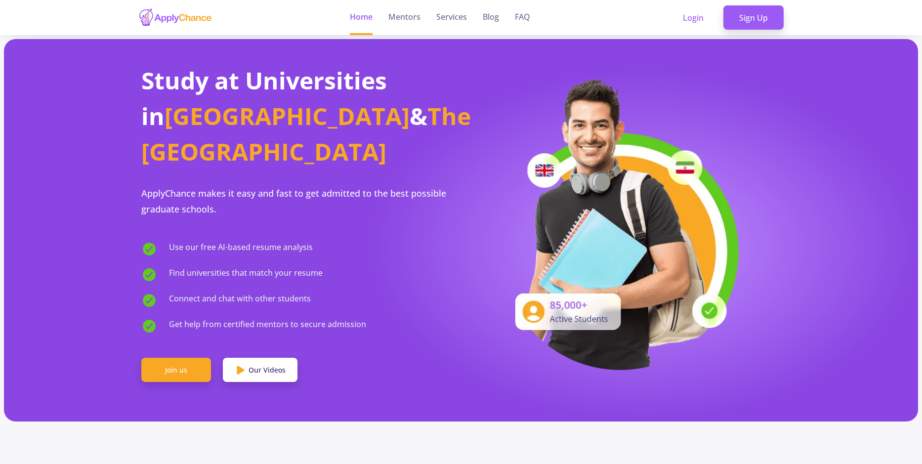 This screenshot has height=464, width=922. What do you see at coordinates (175, 17) in the screenshot?
I see `img: applychance logo` at bounding box center [175, 17].